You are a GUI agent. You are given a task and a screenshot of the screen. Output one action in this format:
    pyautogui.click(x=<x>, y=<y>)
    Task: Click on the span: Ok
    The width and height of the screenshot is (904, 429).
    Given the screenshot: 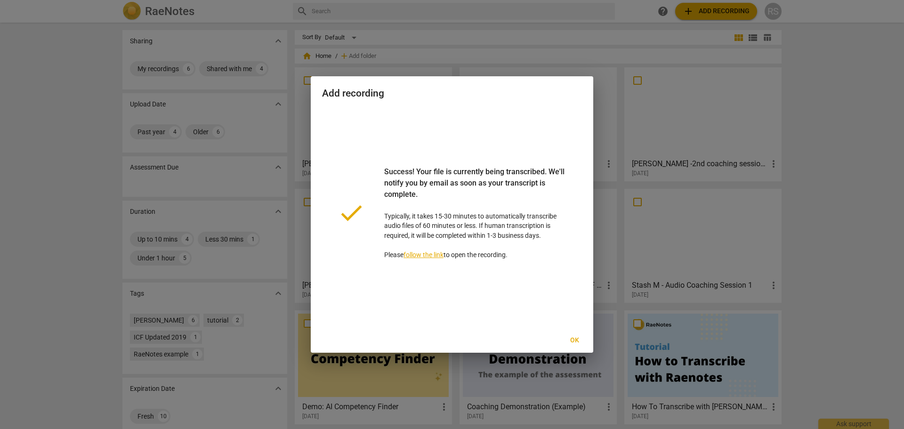 What is the action you would take?
    pyautogui.click(x=574, y=340)
    